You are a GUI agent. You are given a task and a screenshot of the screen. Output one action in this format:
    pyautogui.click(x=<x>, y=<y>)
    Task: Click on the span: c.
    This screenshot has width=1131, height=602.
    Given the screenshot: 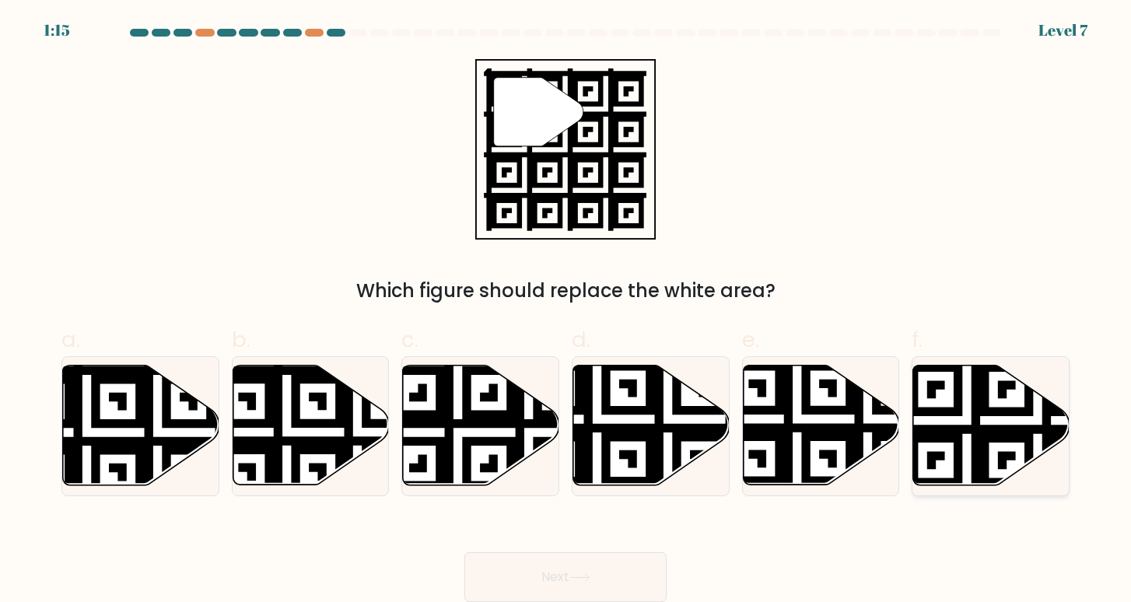 What is the action you would take?
    pyautogui.click(x=410, y=339)
    